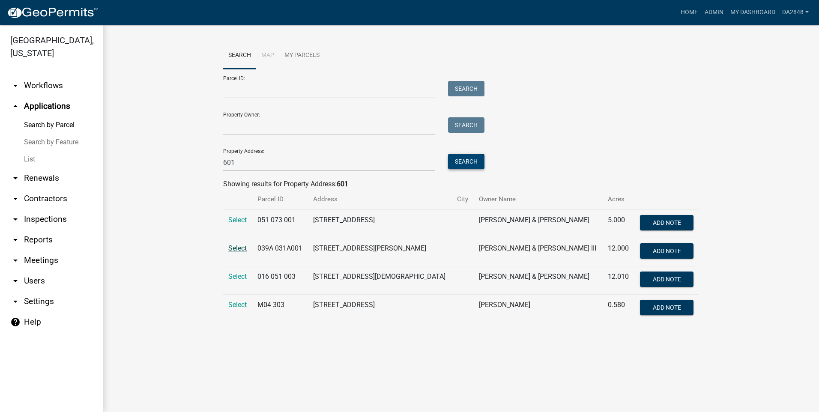  Describe the element at coordinates (280, 309) in the screenshot. I see `td: M04 303` at that location.